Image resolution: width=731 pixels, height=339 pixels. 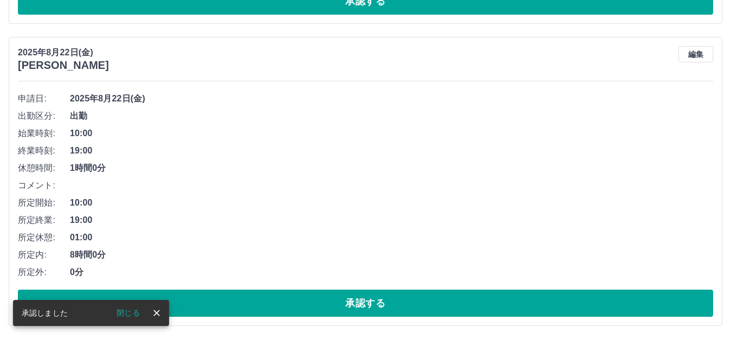 I want to click on span: 出勤, so click(x=391, y=116).